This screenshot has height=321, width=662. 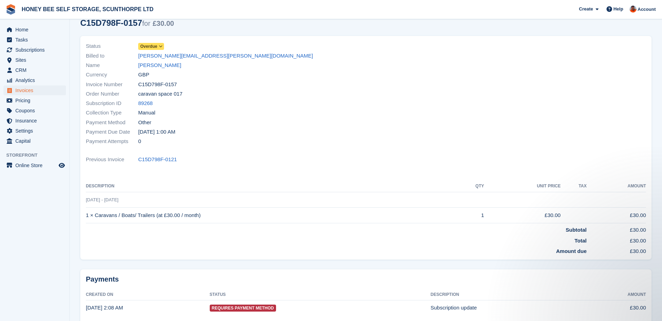 I want to click on span: Payment Attempts, so click(x=112, y=141).